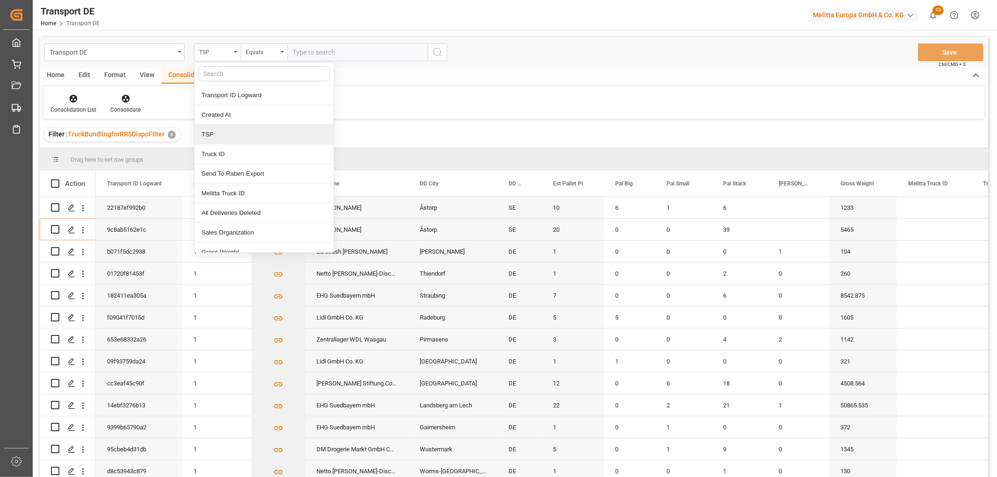  I want to click on div: Straubing, so click(453, 295).